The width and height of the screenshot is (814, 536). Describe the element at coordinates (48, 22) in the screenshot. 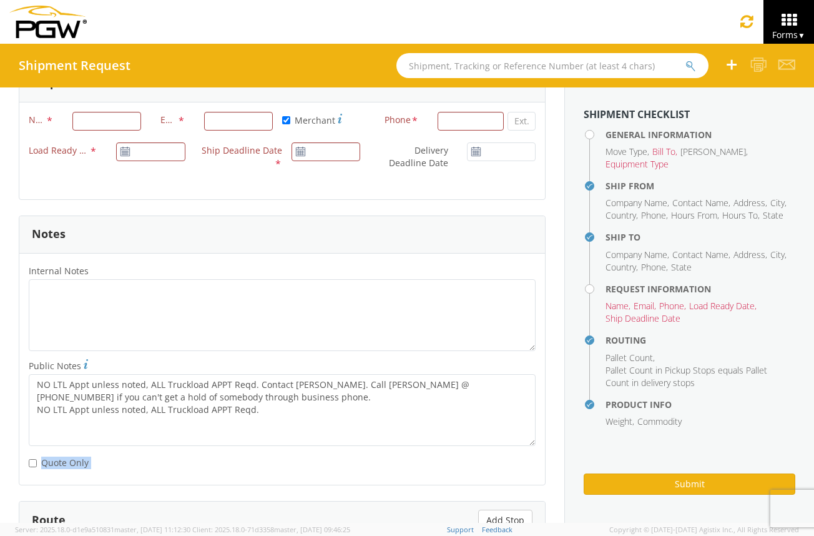

I see `img: pgw-form-logo-1aaa8060b1cc70fad034.png` at that location.